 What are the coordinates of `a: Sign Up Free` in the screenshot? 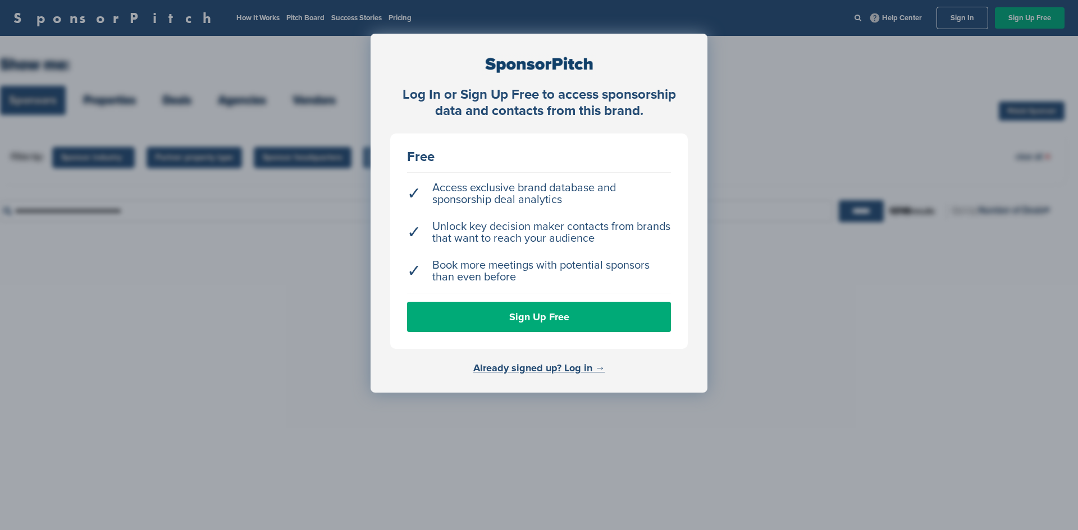 It's located at (539, 317).